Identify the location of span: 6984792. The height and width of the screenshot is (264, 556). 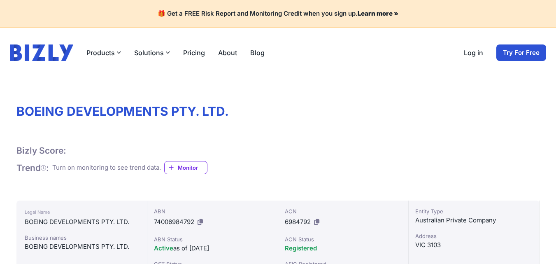
(297, 221).